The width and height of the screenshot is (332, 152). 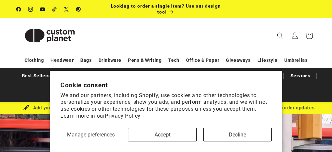 I want to click on span: Manage preferences, so click(x=91, y=135).